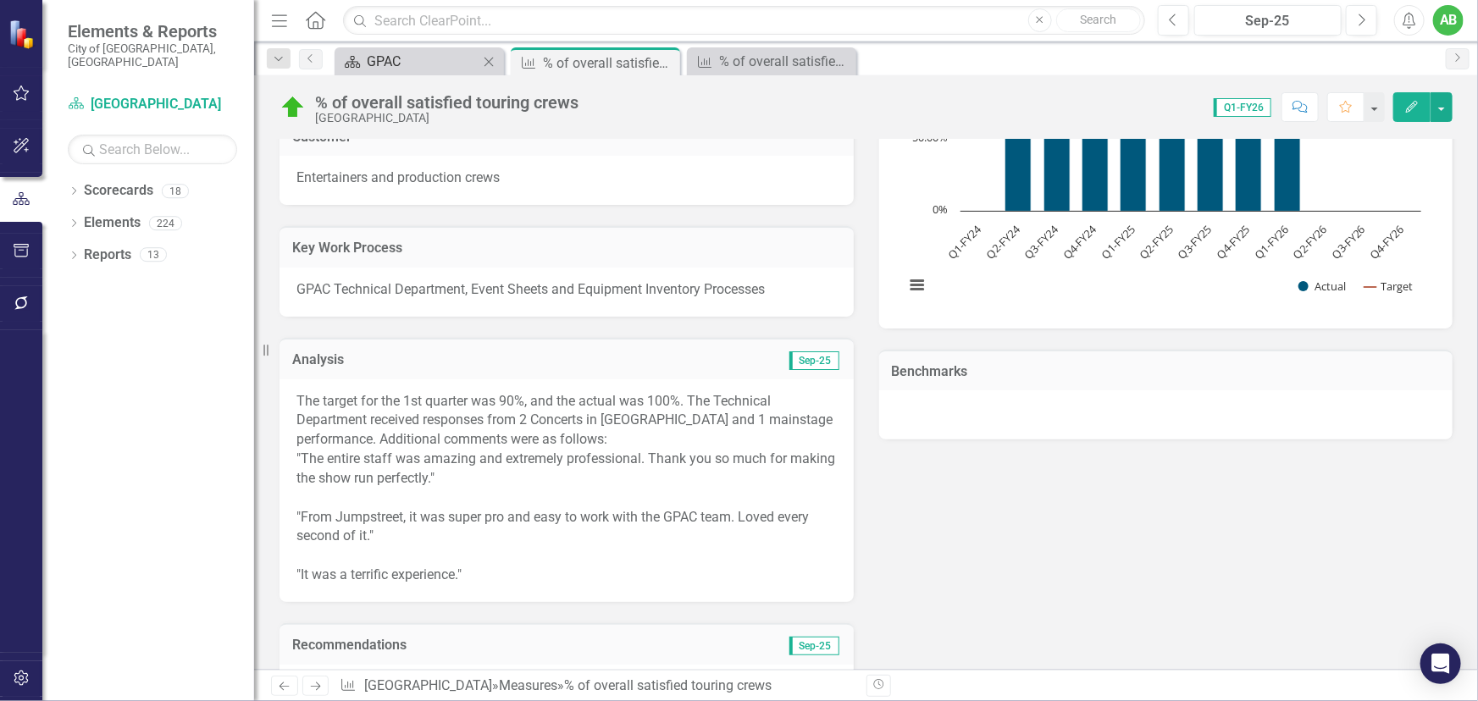  Describe the element at coordinates (429, 360) in the screenshot. I see `h3: Analysis` at that location.